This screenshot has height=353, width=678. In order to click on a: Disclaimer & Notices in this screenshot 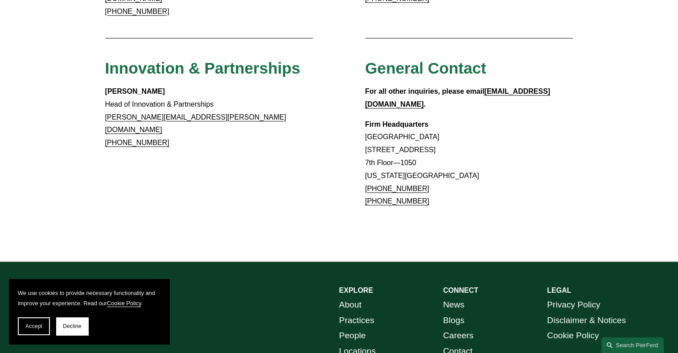, I will do `click(586, 320)`.